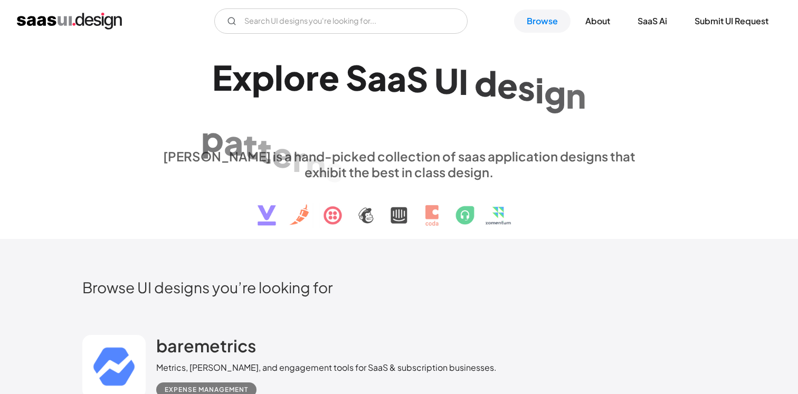 Image resolution: width=798 pixels, height=394 pixels. I want to click on div: l, so click(279, 77).